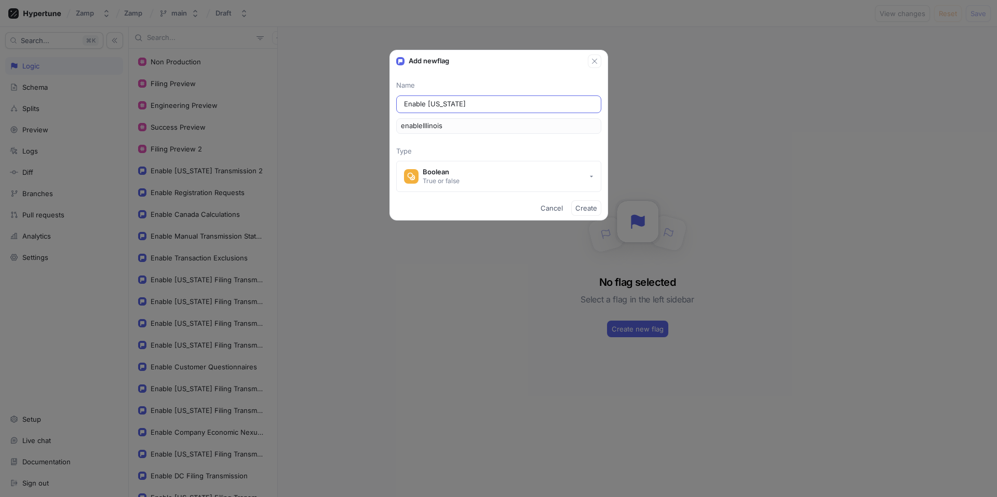 The height and width of the screenshot is (497, 997). Describe the element at coordinates (586, 208) in the screenshot. I see `button: Create` at that location.